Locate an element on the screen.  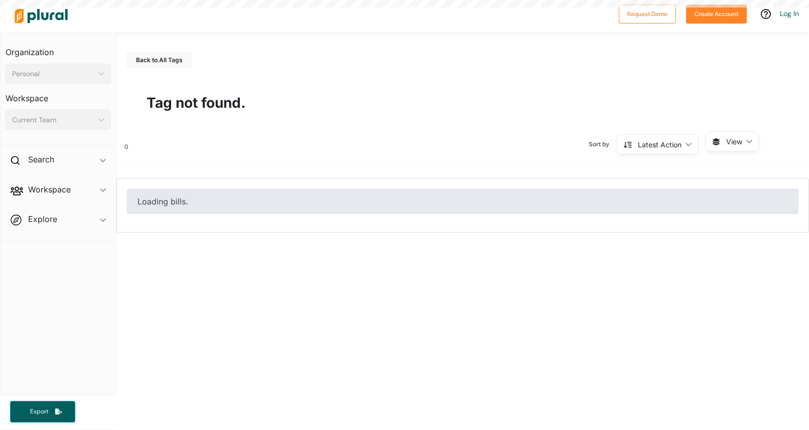
div: Loading bills. is located at coordinates (463, 202).